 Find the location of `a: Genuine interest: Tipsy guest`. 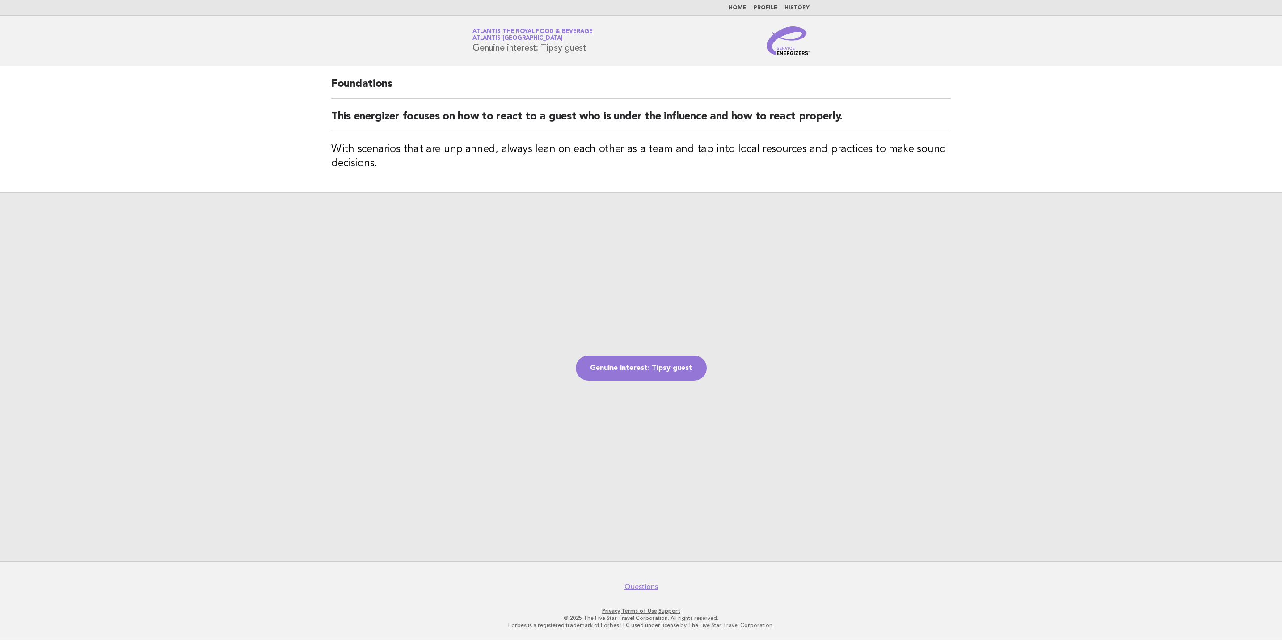

a: Genuine interest: Tipsy guest is located at coordinates (641, 368).